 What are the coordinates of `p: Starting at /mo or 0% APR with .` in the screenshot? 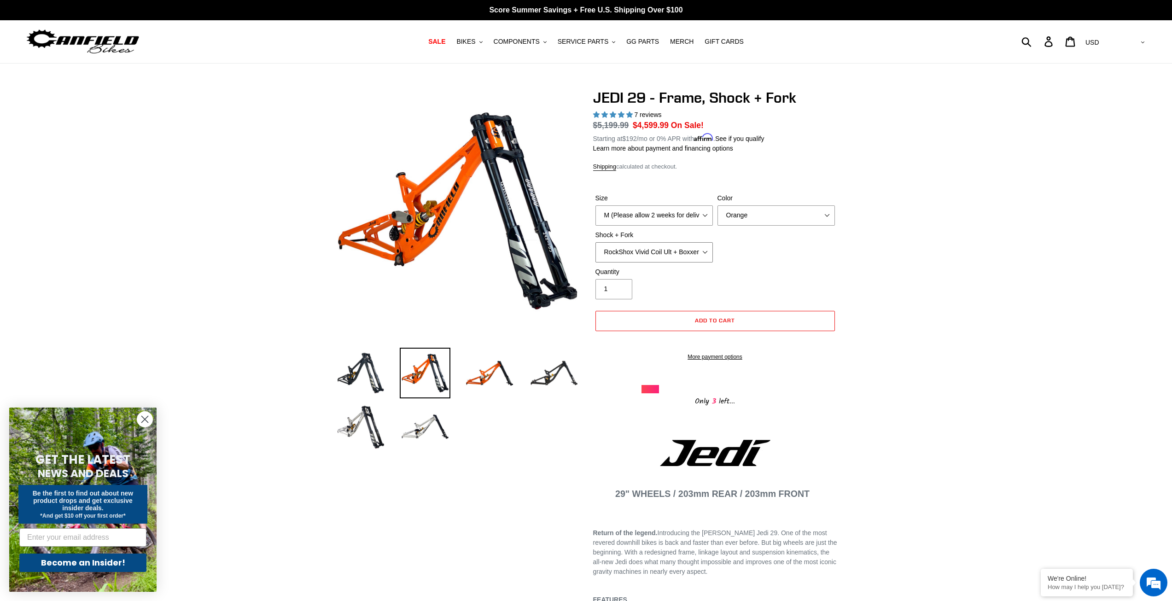 It's located at (679, 138).